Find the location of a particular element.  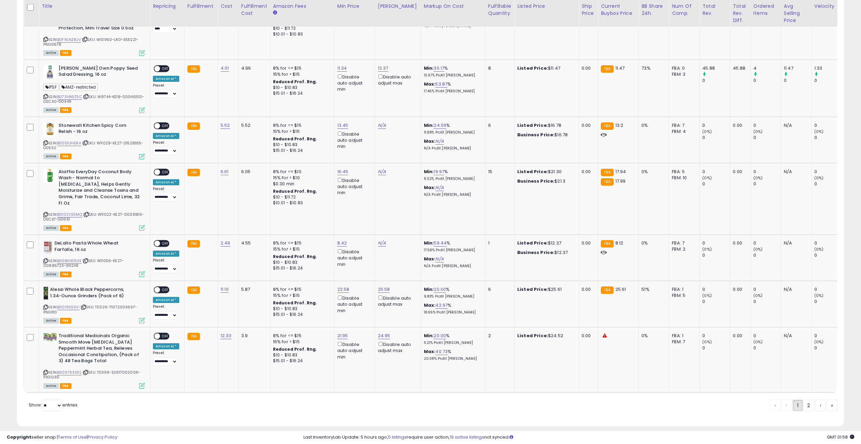

a: 11.34 is located at coordinates (342, 68).